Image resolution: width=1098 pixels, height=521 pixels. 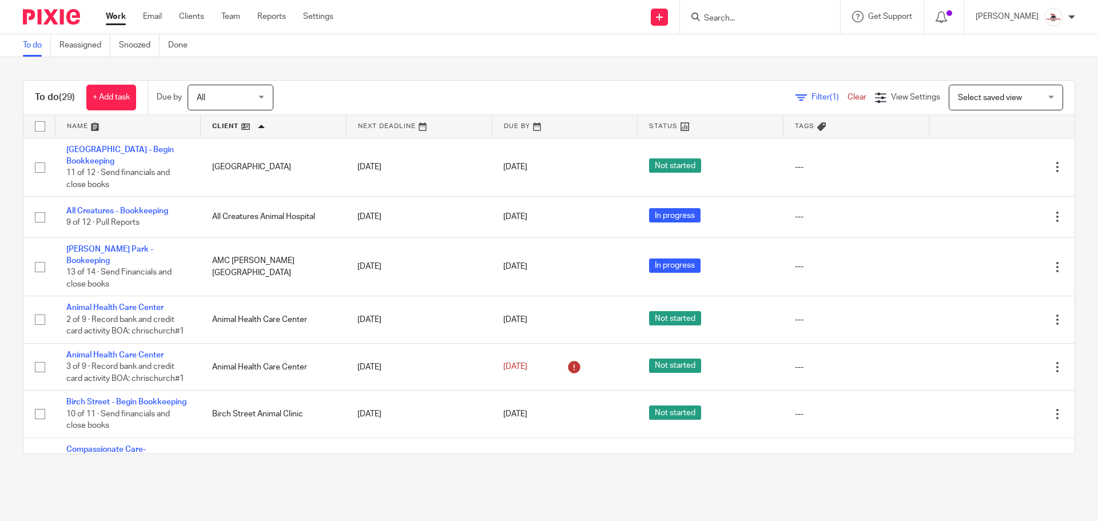 What do you see at coordinates (118, 420) in the screenshot?
I see `span: 10 of 11 · Send financials and close books` at bounding box center [118, 420].